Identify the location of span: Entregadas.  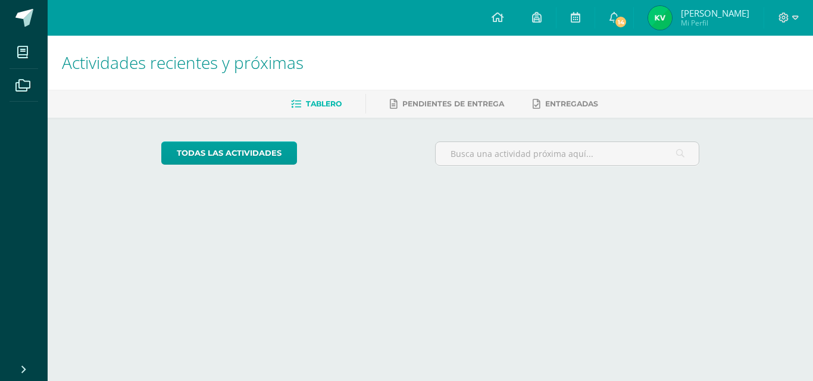
(571, 104).